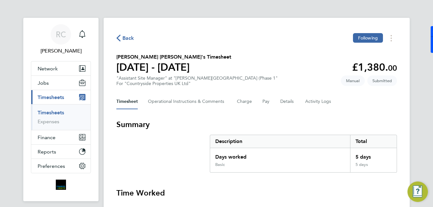 Image resolution: width=433 pixels, height=207 pixels. Describe the element at coordinates (375, 67) in the screenshot. I see `app-decimal: £1,380.` at that location.